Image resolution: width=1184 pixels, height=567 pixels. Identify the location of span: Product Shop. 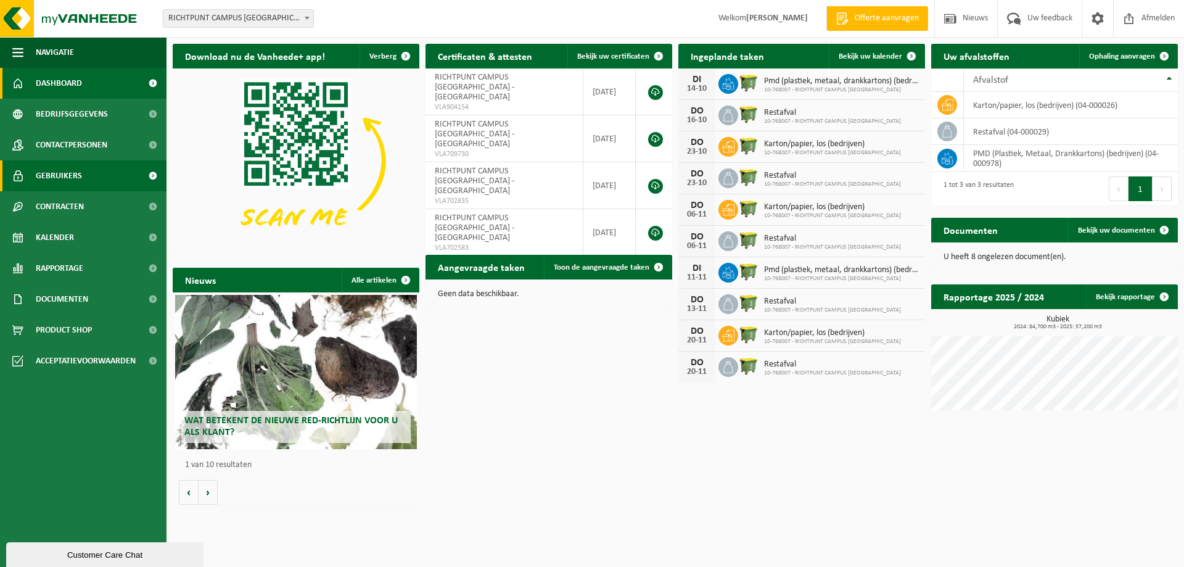
(64, 330).